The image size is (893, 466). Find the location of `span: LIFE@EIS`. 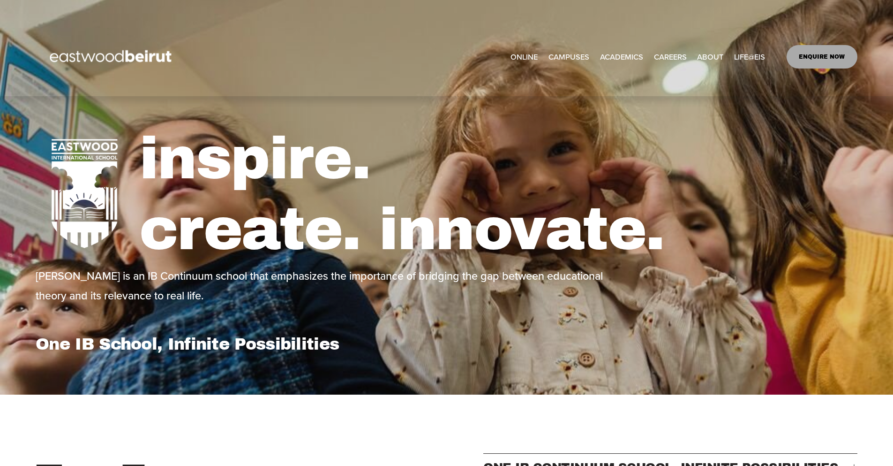

span: LIFE@EIS is located at coordinates (750, 57).